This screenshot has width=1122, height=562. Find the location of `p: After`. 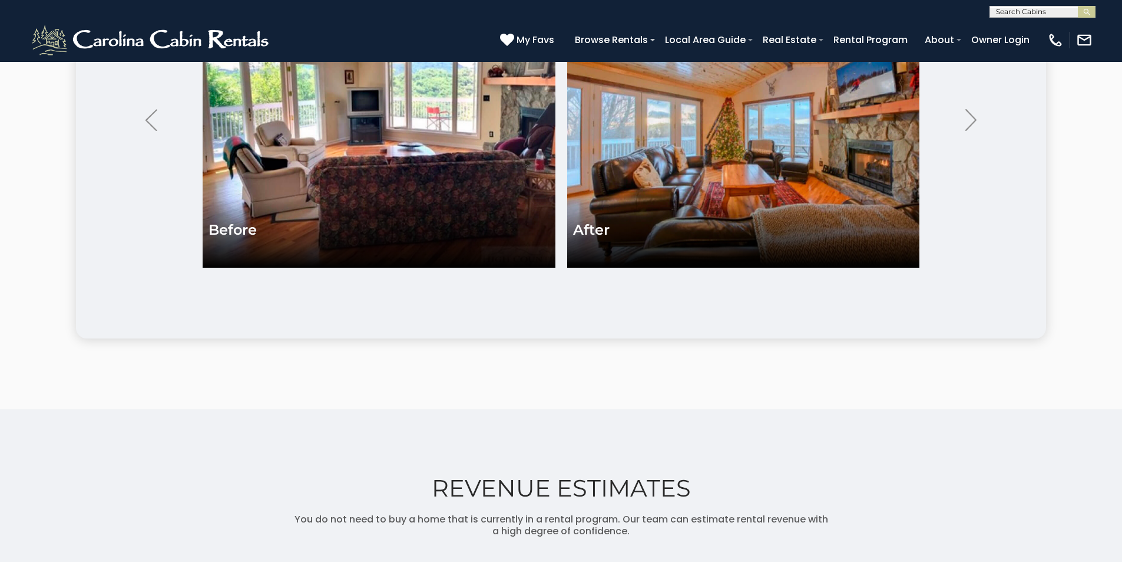

p: After is located at coordinates (592, 230).